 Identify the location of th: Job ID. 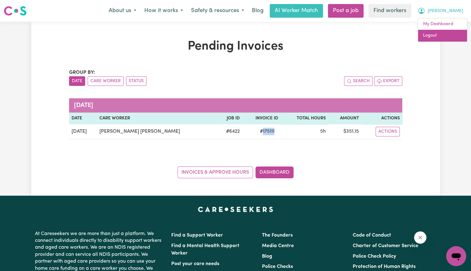
(229, 118).